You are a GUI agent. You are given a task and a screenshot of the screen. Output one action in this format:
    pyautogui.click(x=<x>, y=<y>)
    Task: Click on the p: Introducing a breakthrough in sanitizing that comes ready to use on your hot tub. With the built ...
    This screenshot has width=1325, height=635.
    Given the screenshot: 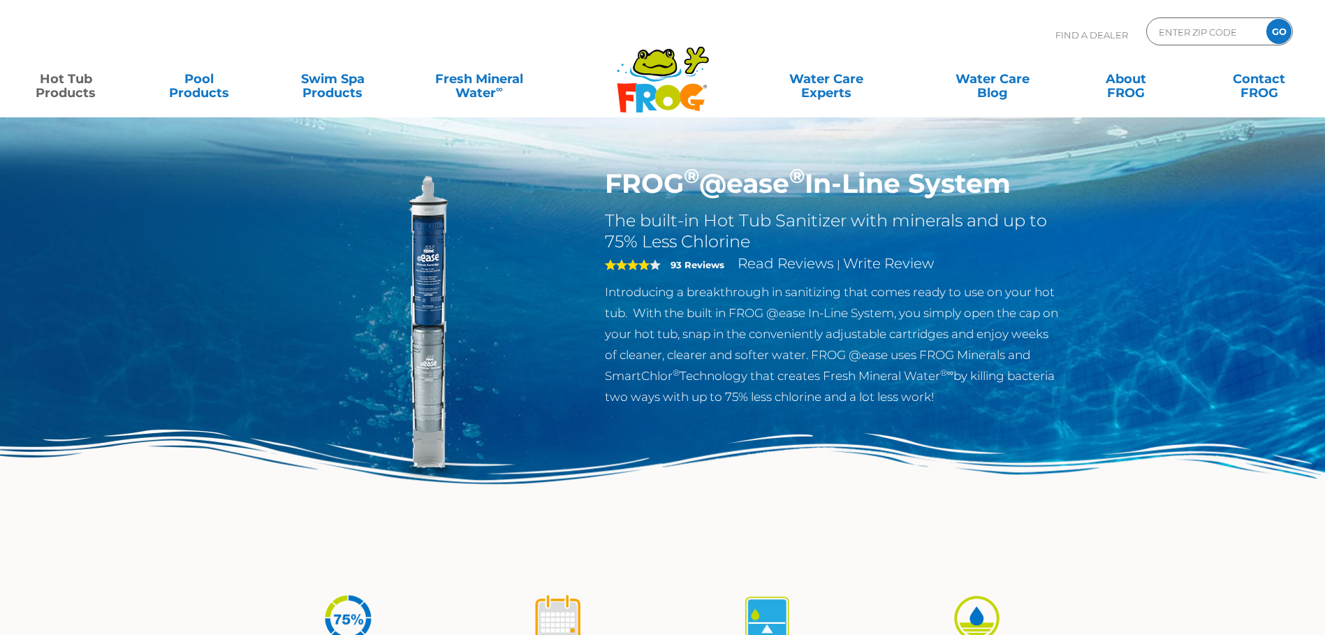 What is the action you would take?
    pyautogui.click(x=833, y=344)
    